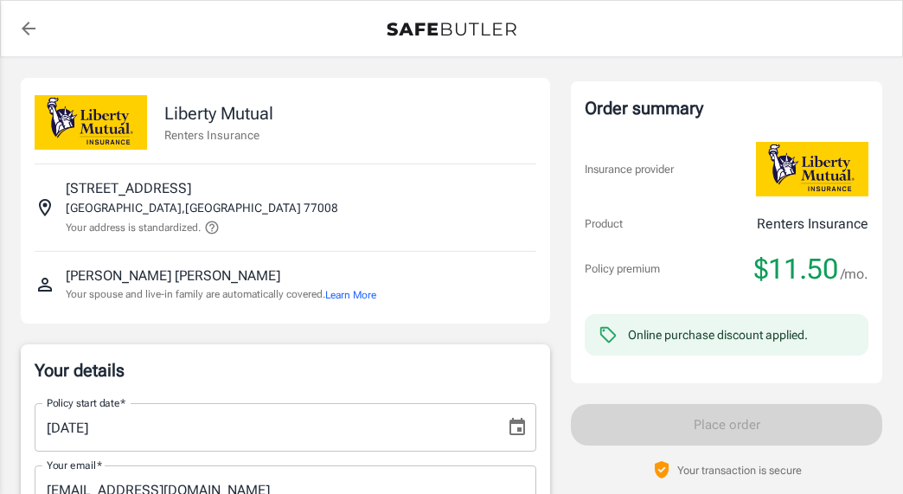 This screenshot has height=494, width=903. What do you see at coordinates (86, 402) in the screenshot?
I see `label: Policy start date` at bounding box center [86, 402].